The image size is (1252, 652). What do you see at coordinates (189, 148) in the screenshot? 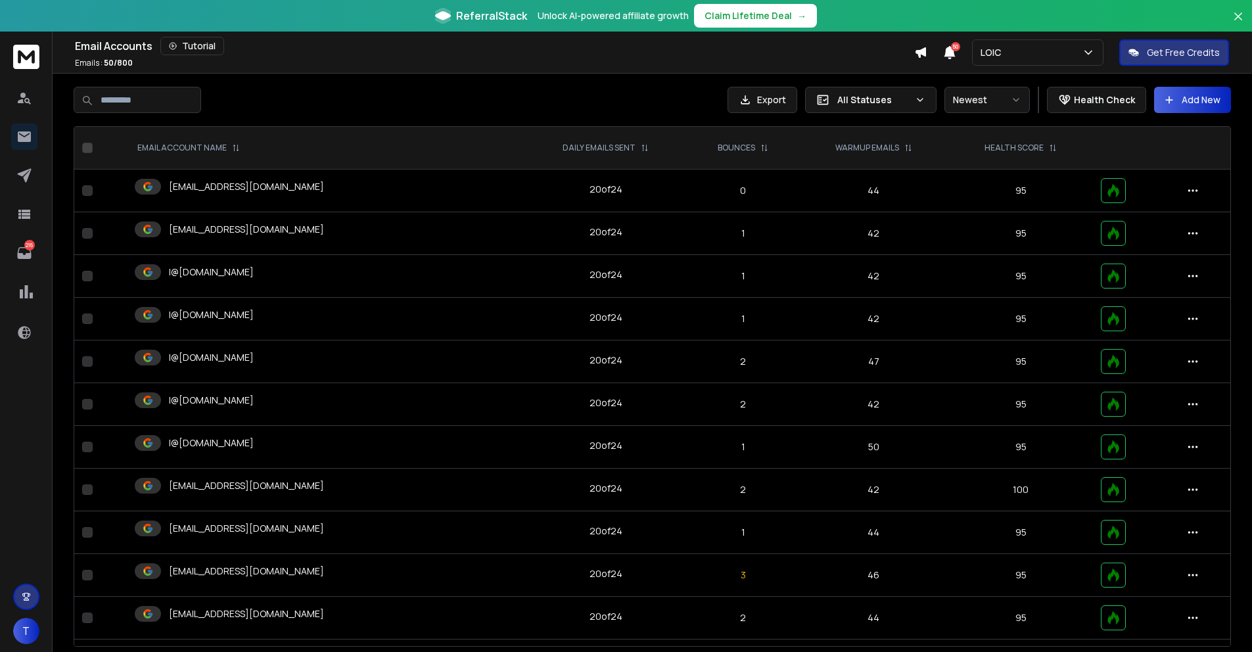
I see `div: EMAIL ACCOUNT NAME` at bounding box center [189, 148].